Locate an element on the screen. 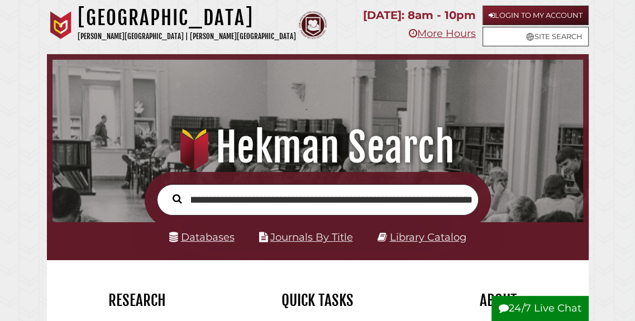 The height and width of the screenshot is (321, 635). a: Site Search is located at coordinates (535, 36).